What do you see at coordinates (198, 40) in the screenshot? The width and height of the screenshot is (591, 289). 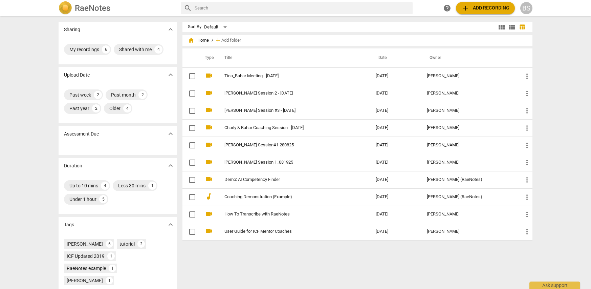 I see `span: Home` at bounding box center [198, 40].